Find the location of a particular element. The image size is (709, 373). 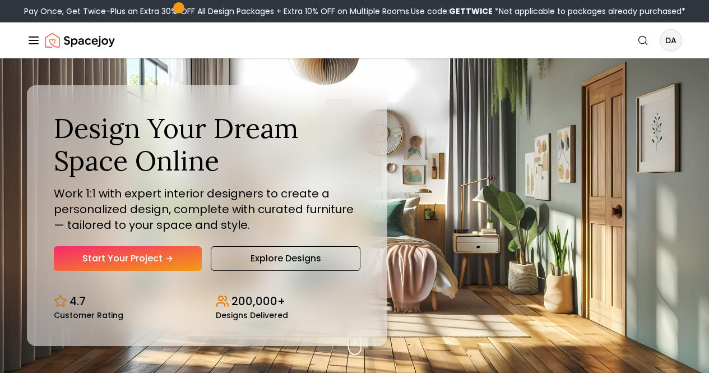

p: Work 1:1 with expert interior designers to create a personalized design, complete with curated fu... is located at coordinates (207, 209).